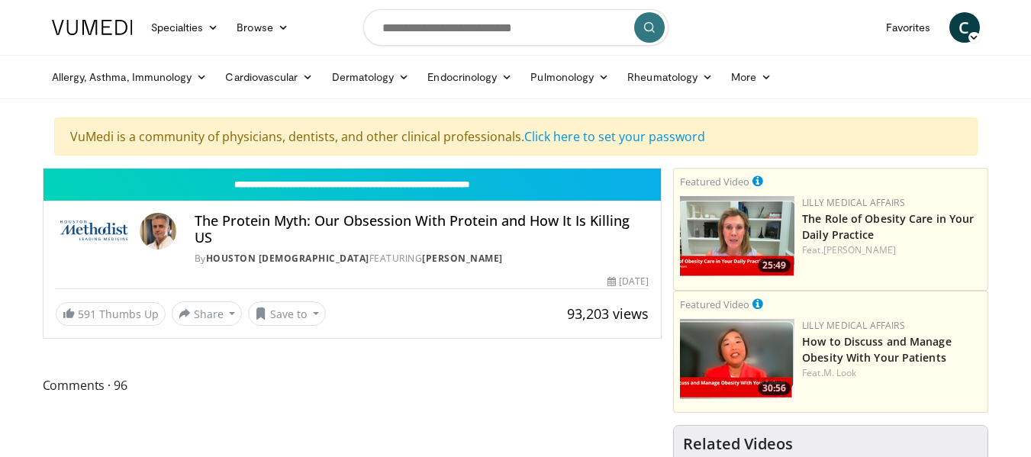  What do you see at coordinates (840, 372) in the screenshot?
I see `a: M. Look` at bounding box center [840, 372].